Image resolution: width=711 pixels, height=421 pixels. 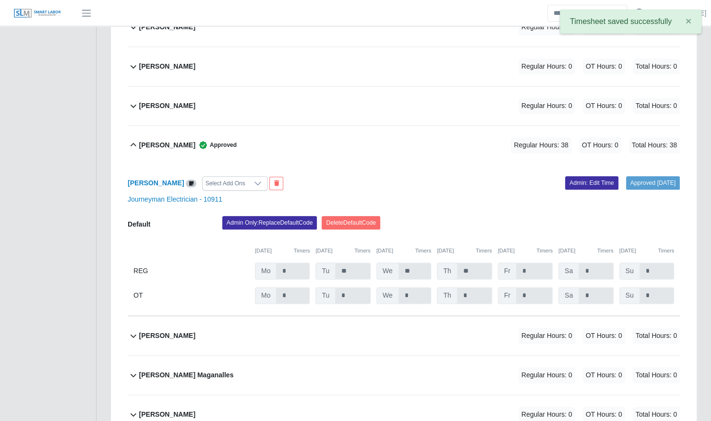 I want to click on a: View/Edit Notes, so click(x=191, y=183).